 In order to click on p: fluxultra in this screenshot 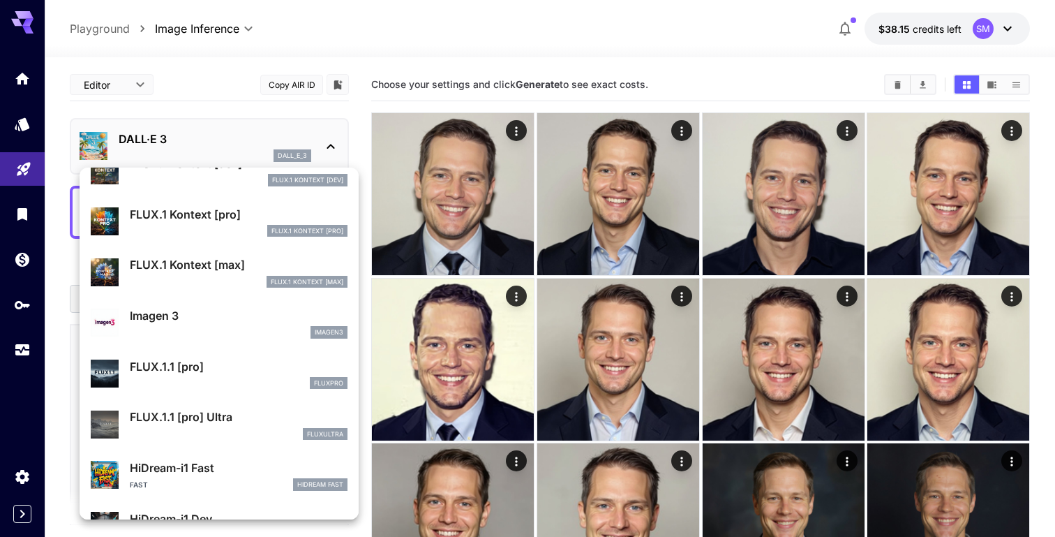, I will do `click(325, 434)`.